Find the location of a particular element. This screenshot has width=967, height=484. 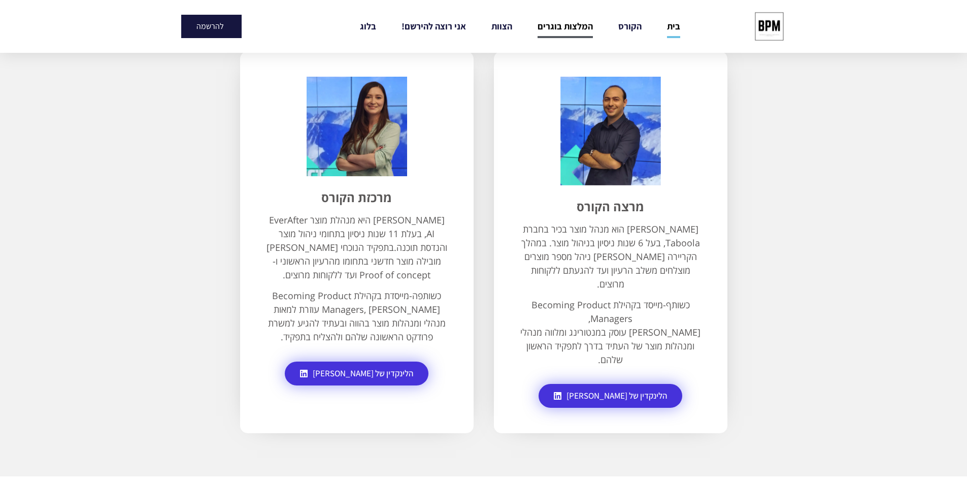

a: הצוות is located at coordinates (502, 26).